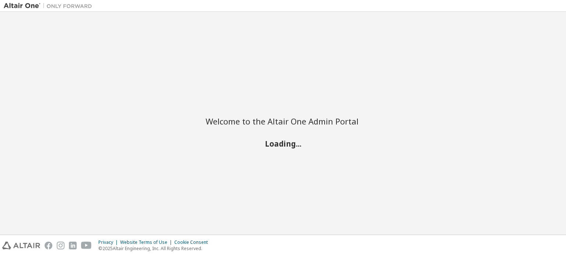  I want to click on div: Cookie Consent, so click(193, 242).